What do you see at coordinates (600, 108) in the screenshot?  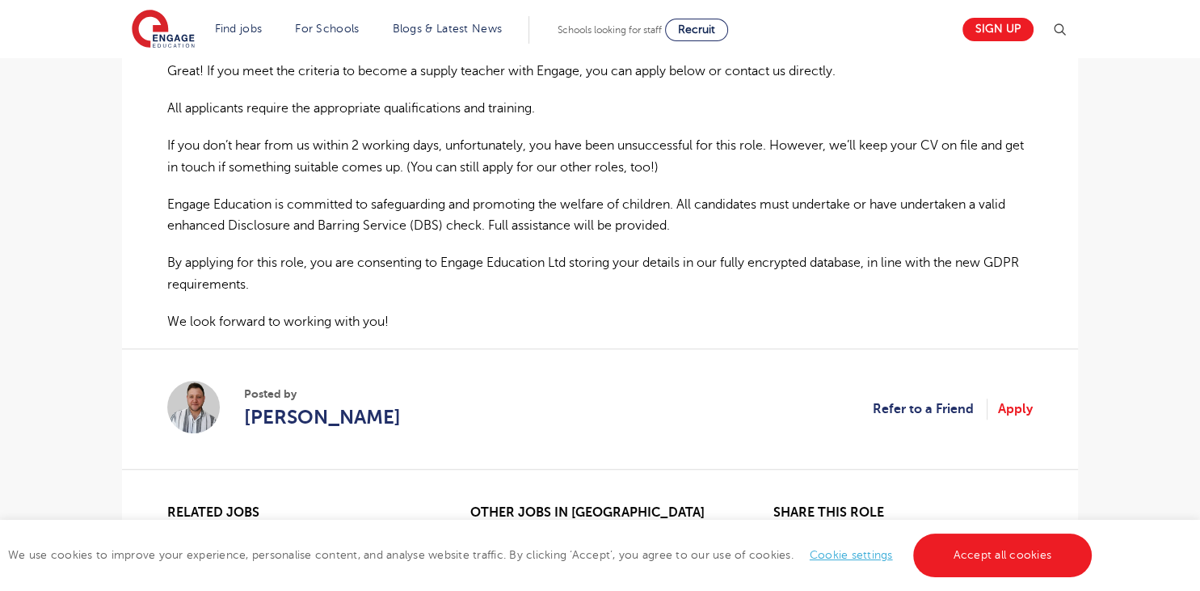 I see `p: All applicants require the appropriate qualifications and training.` at bounding box center [600, 108].